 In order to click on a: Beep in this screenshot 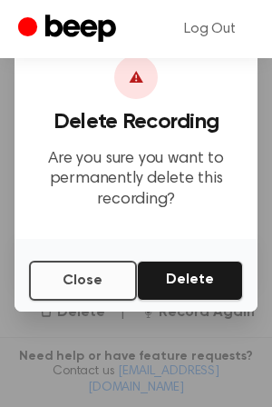, I will do `click(69, 29)`.